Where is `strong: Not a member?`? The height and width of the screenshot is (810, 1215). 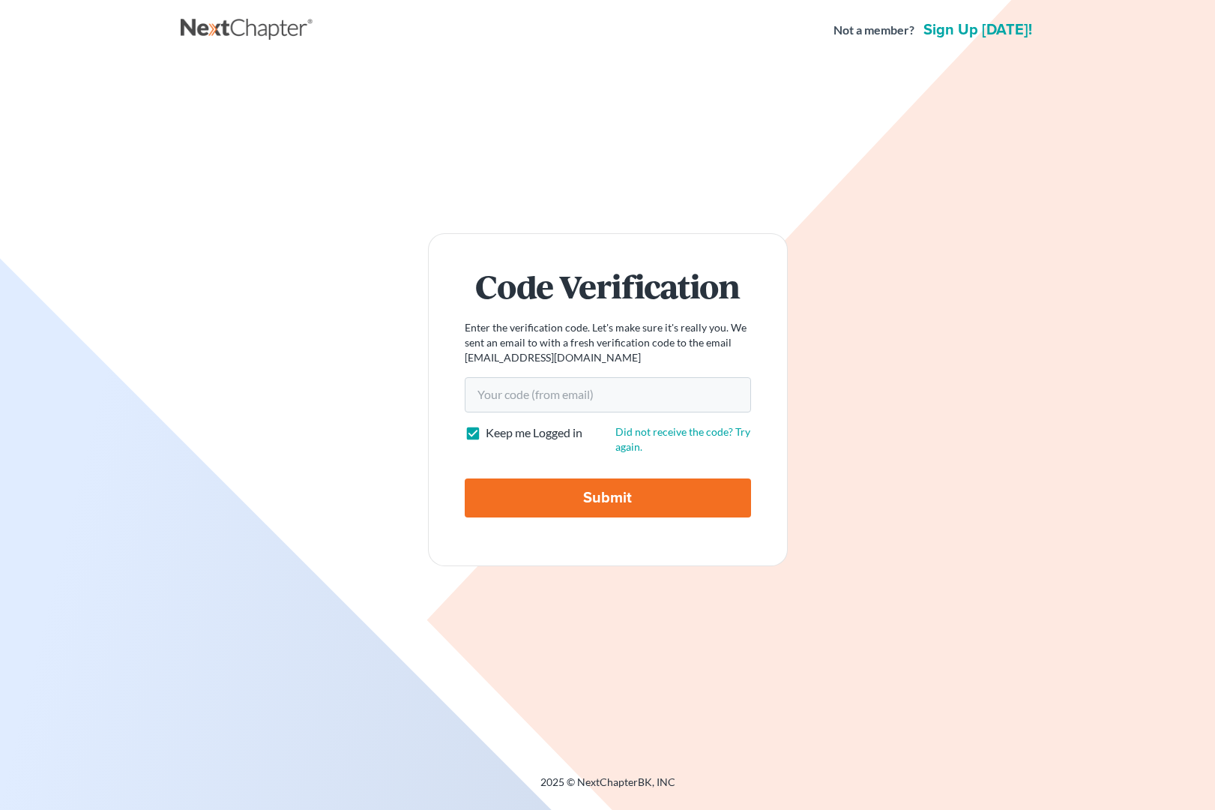 strong: Not a member? is located at coordinates (874, 30).